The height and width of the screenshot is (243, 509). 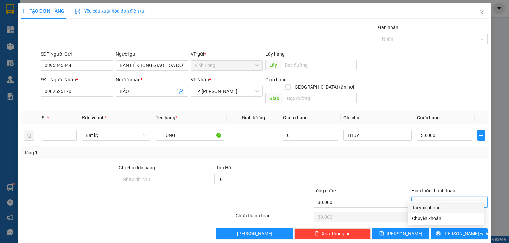 I want to click on li: VP Vĩnh Long, so click(x=25, y=39).